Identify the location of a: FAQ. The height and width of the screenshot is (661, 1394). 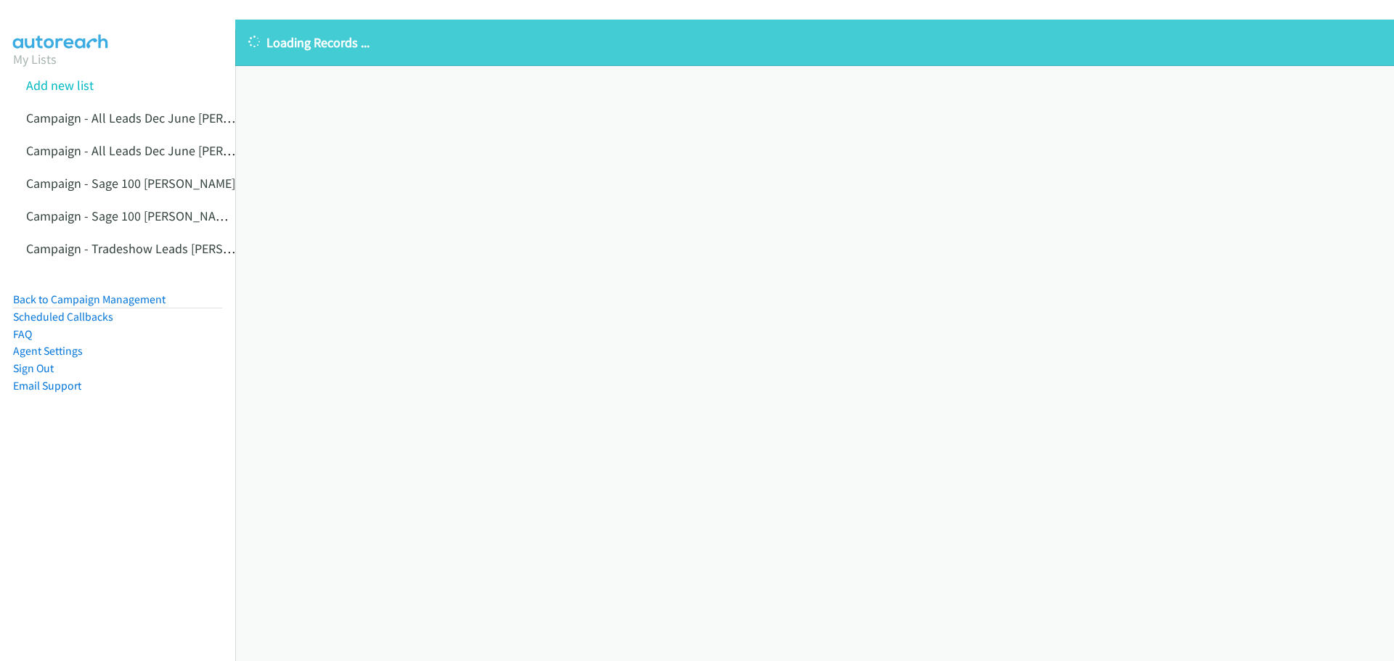
(23, 334).